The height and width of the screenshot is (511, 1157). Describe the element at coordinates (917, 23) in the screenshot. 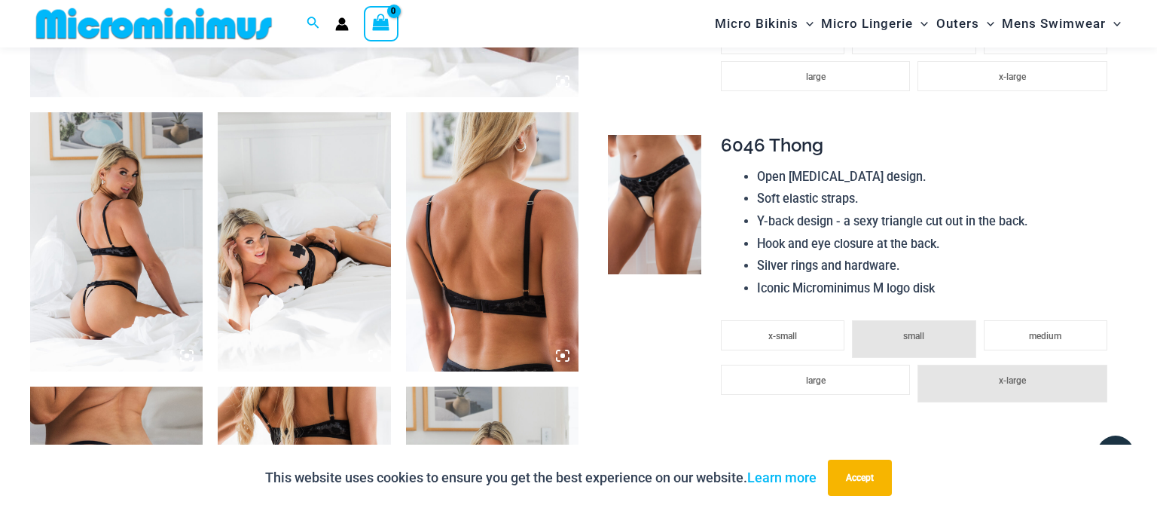

I see `nav: Site Navigation` at that location.